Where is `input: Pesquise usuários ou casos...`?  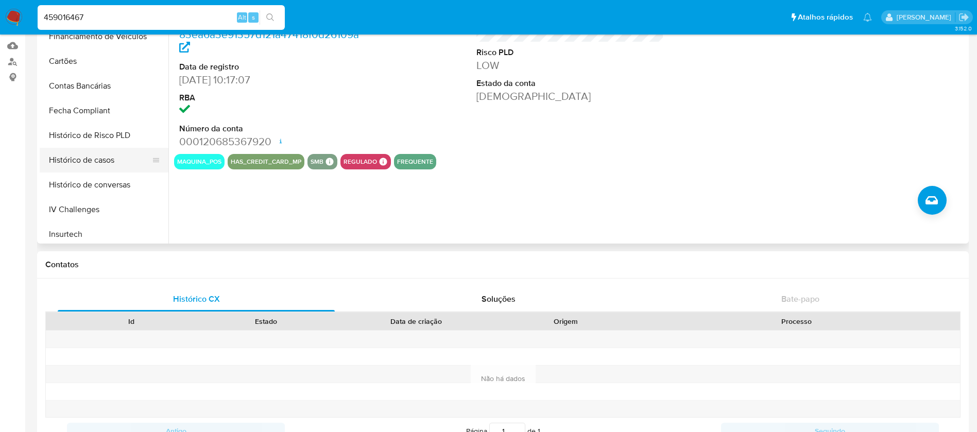 input: Pesquise usuários ou casos... is located at coordinates (161, 18).